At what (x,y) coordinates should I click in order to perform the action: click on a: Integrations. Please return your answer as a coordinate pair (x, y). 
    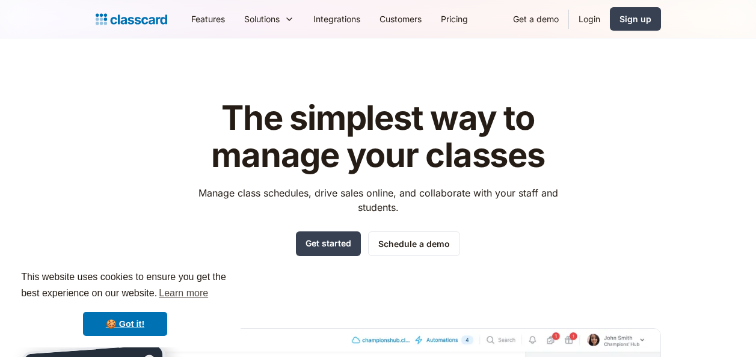
    Looking at the image, I should click on (337, 19).